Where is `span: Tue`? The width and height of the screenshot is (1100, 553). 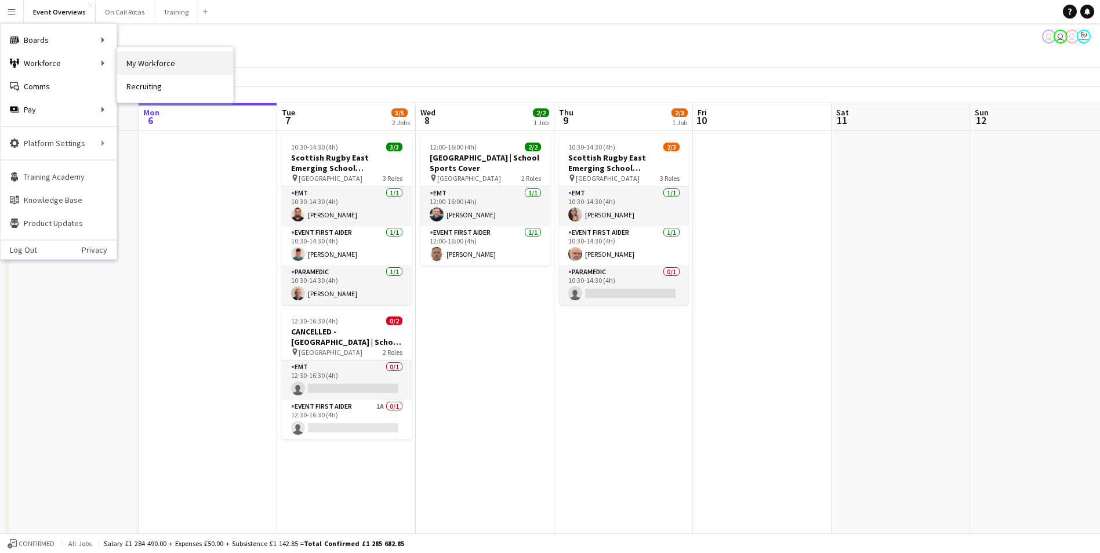
span: Tue is located at coordinates (288, 112).